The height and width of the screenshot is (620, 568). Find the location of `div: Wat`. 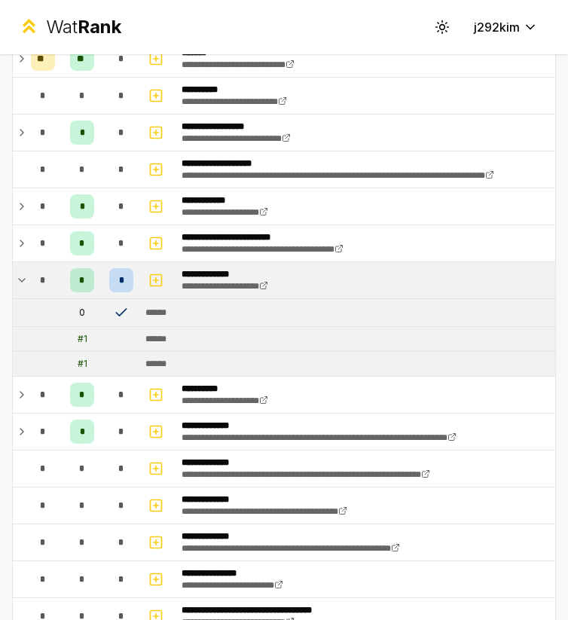

div: Wat is located at coordinates (84, 27).